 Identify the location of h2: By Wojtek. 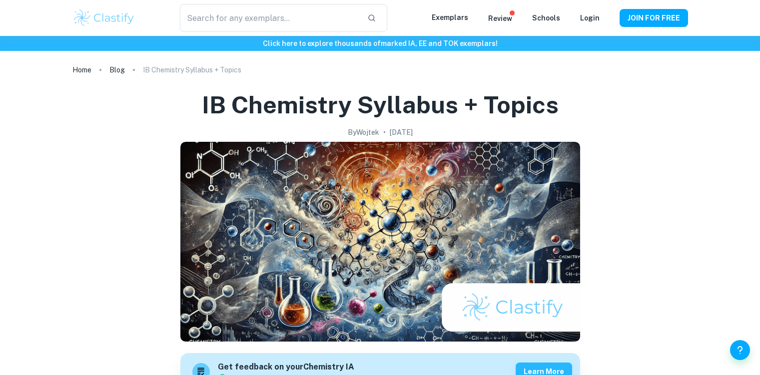
(363, 132).